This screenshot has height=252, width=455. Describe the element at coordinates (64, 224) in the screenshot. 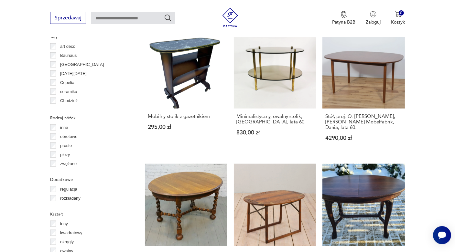

I see `p: inny` at that location.